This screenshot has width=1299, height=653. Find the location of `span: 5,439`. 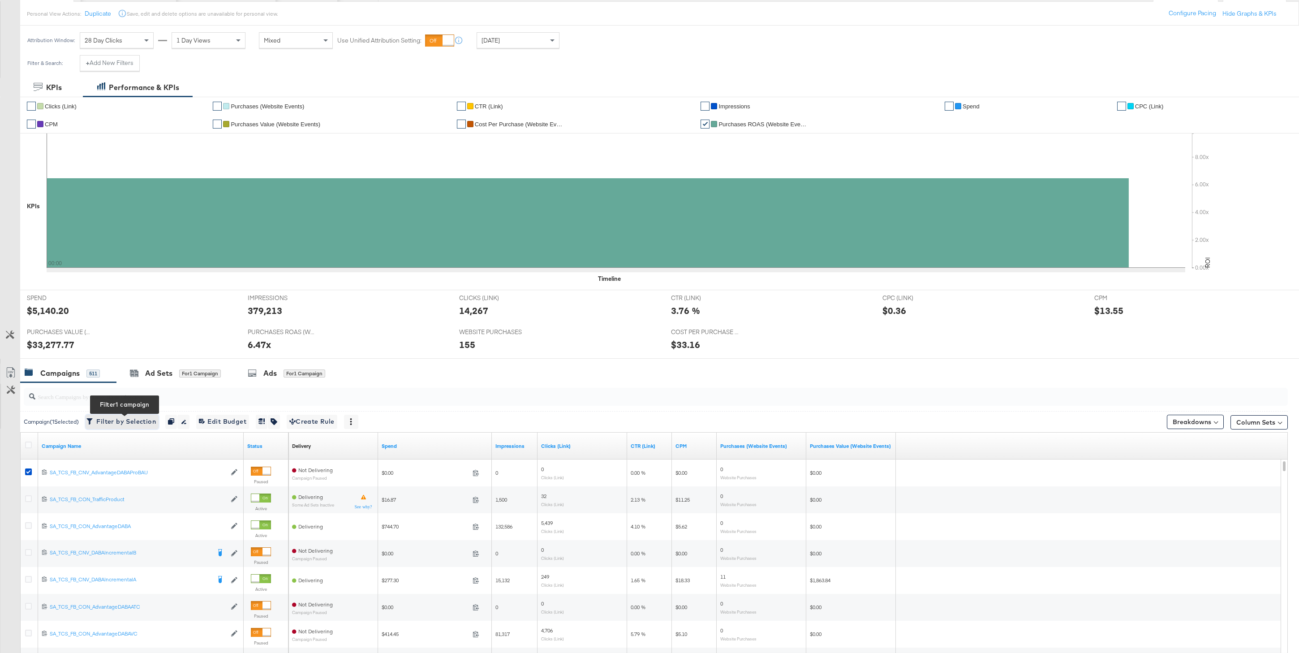

span: 5,439 is located at coordinates (547, 523).